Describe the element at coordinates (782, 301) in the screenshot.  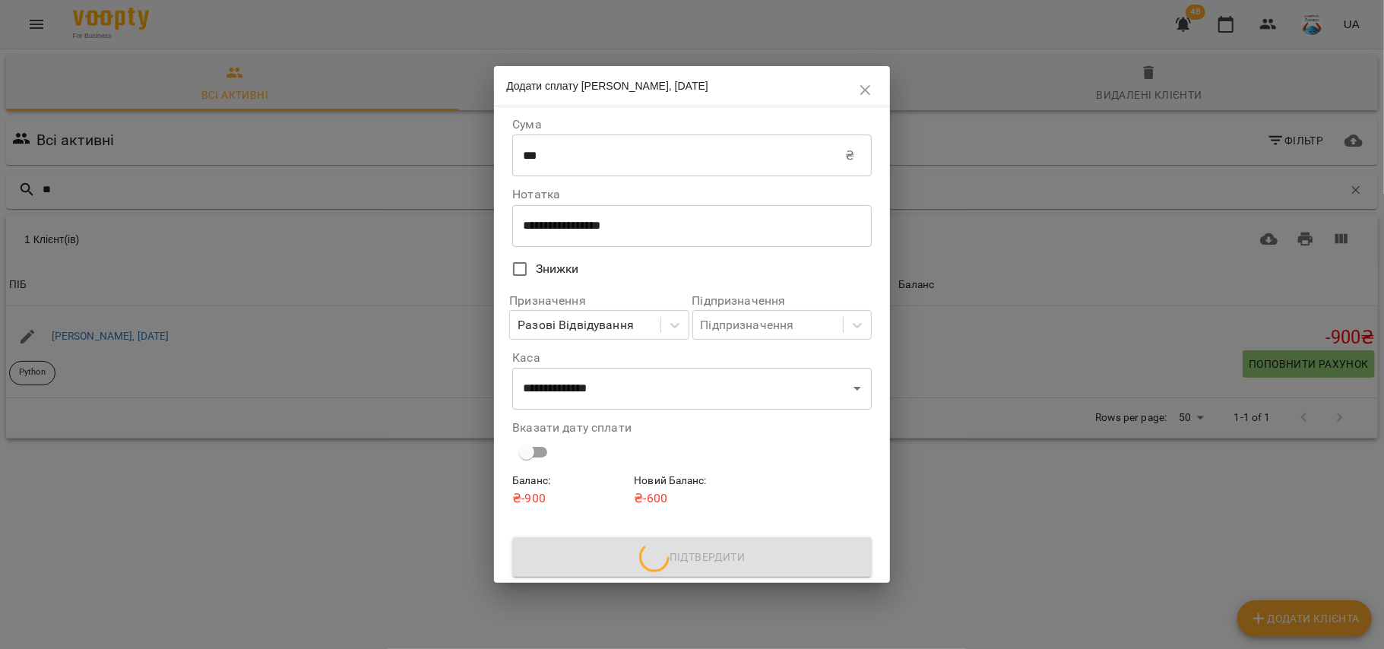
I see `label: Підпризначення` at that location.